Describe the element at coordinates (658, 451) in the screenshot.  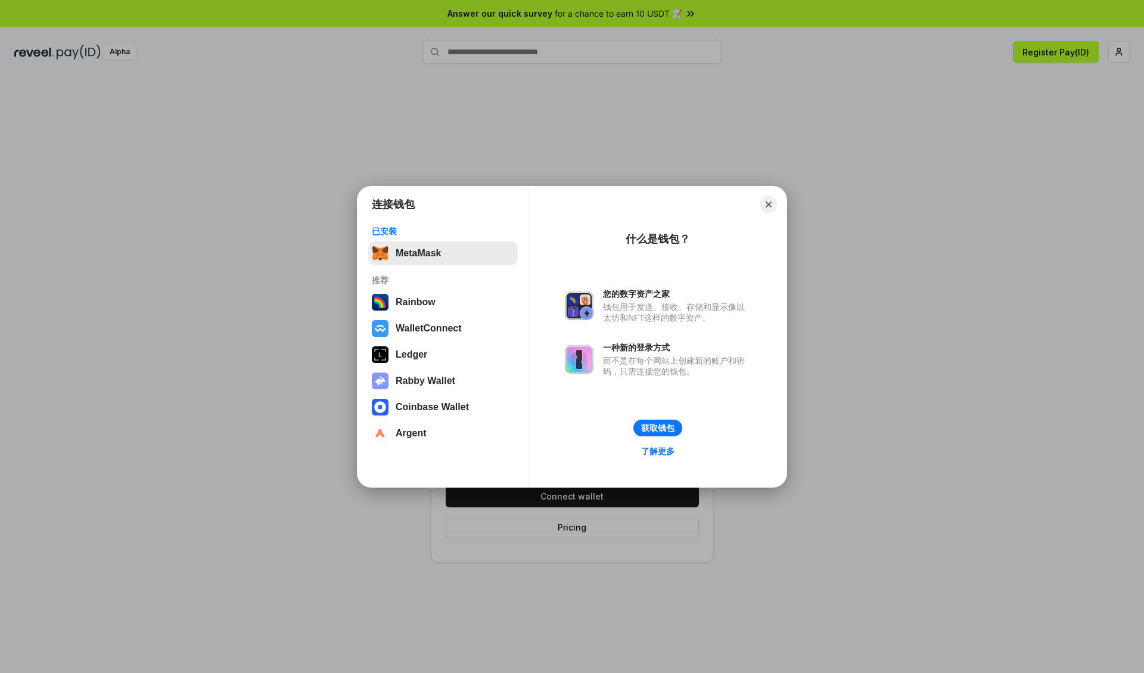
I see `div: 了解更多` at that location.